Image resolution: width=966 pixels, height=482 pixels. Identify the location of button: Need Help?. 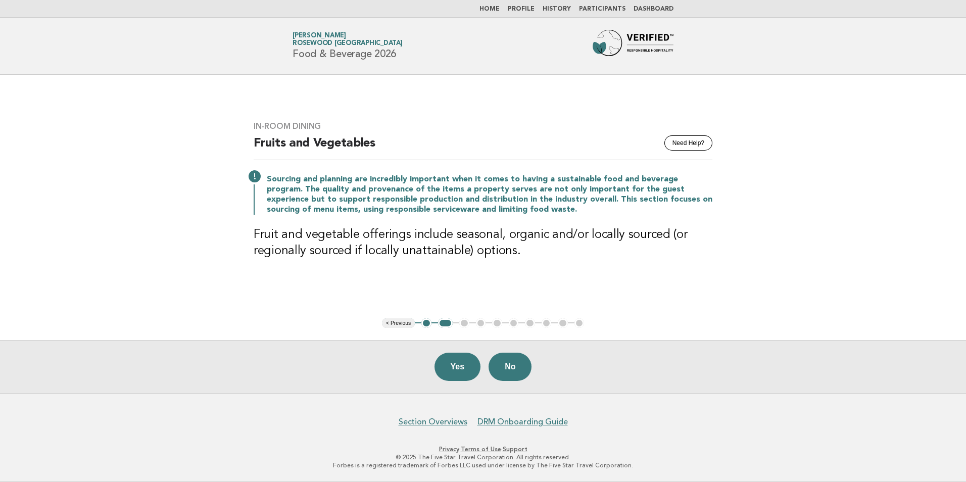
(688, 143).